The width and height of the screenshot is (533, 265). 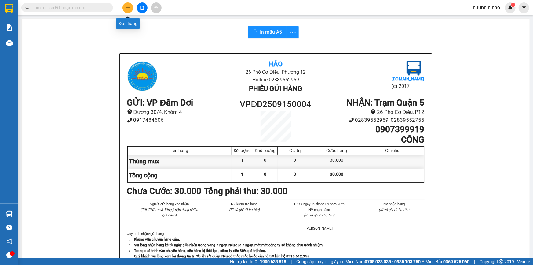 What do you see at coordinates (9, 227) in the screenshot?
I see `span: question-circle` at bounding box center [9, 227].